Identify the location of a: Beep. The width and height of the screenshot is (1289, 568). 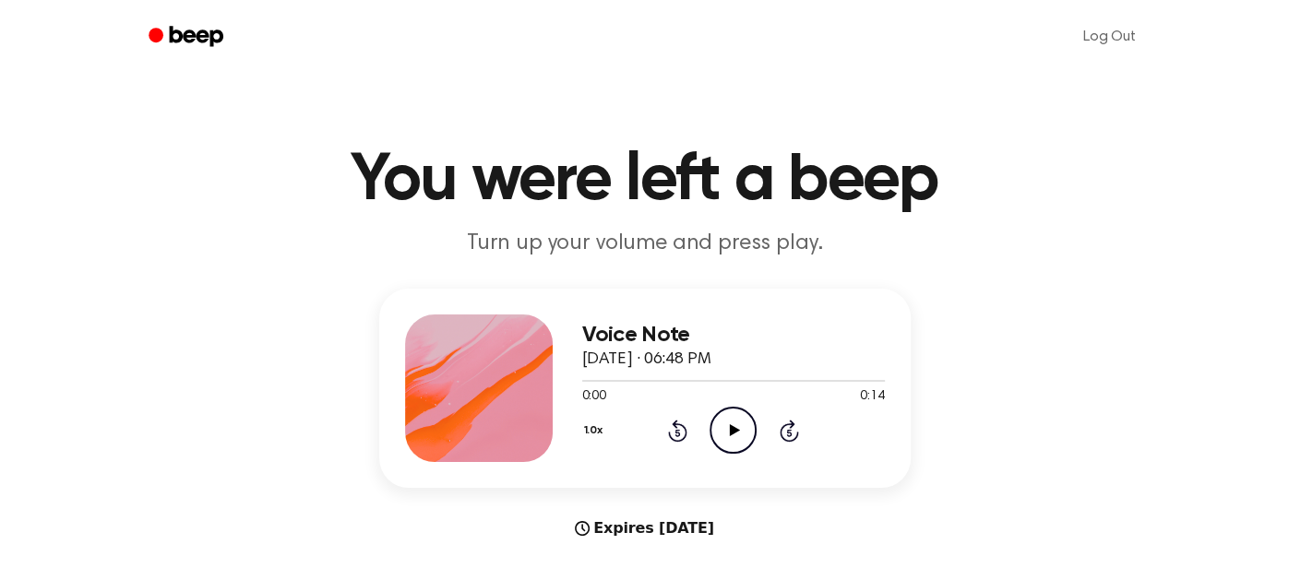
(187, 37).